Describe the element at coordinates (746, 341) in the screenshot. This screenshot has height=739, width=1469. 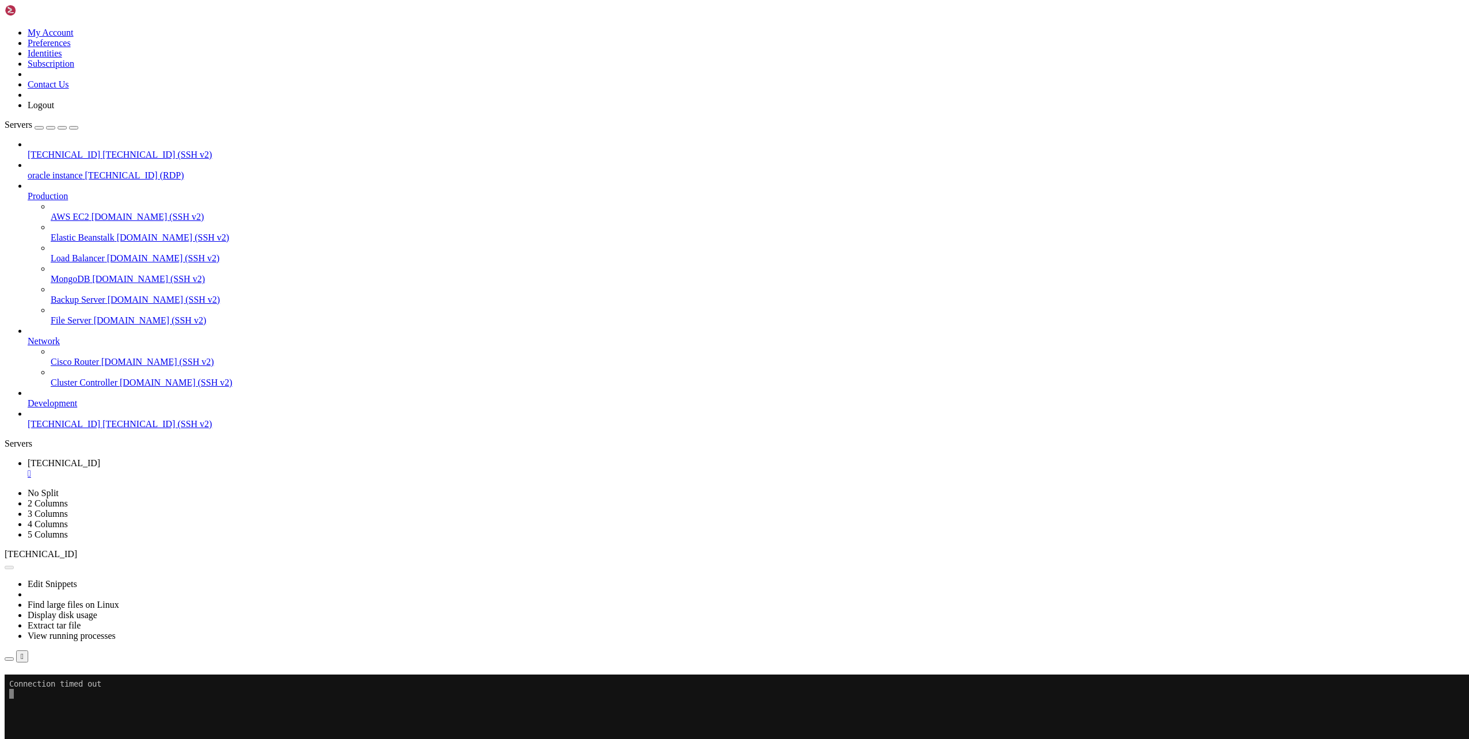
I see `a: Network` at that location.